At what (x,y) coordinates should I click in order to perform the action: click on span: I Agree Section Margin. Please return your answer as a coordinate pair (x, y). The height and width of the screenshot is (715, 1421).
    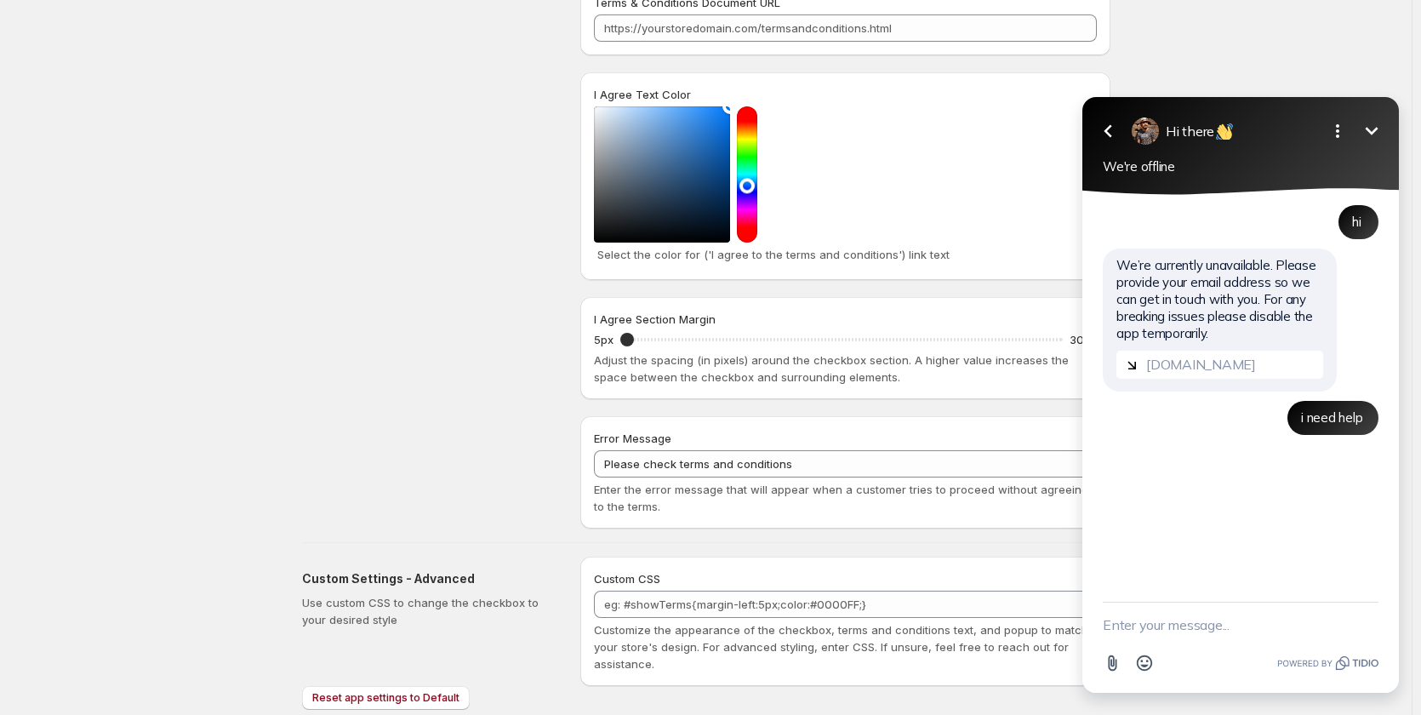
    Looking at the image, I should click on (654, 319).